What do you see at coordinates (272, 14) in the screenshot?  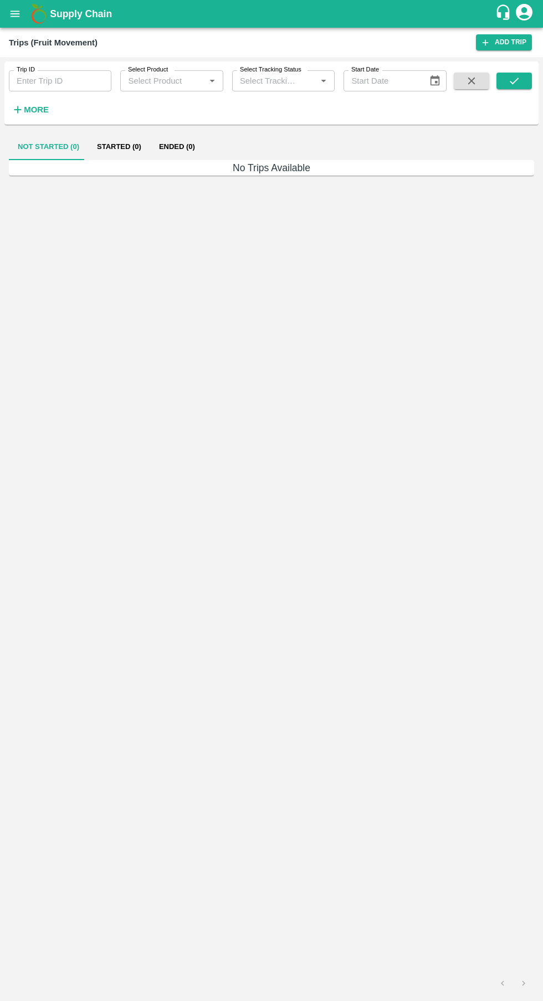 I see `a: Supply Chain` at bounding box center [272, 14].